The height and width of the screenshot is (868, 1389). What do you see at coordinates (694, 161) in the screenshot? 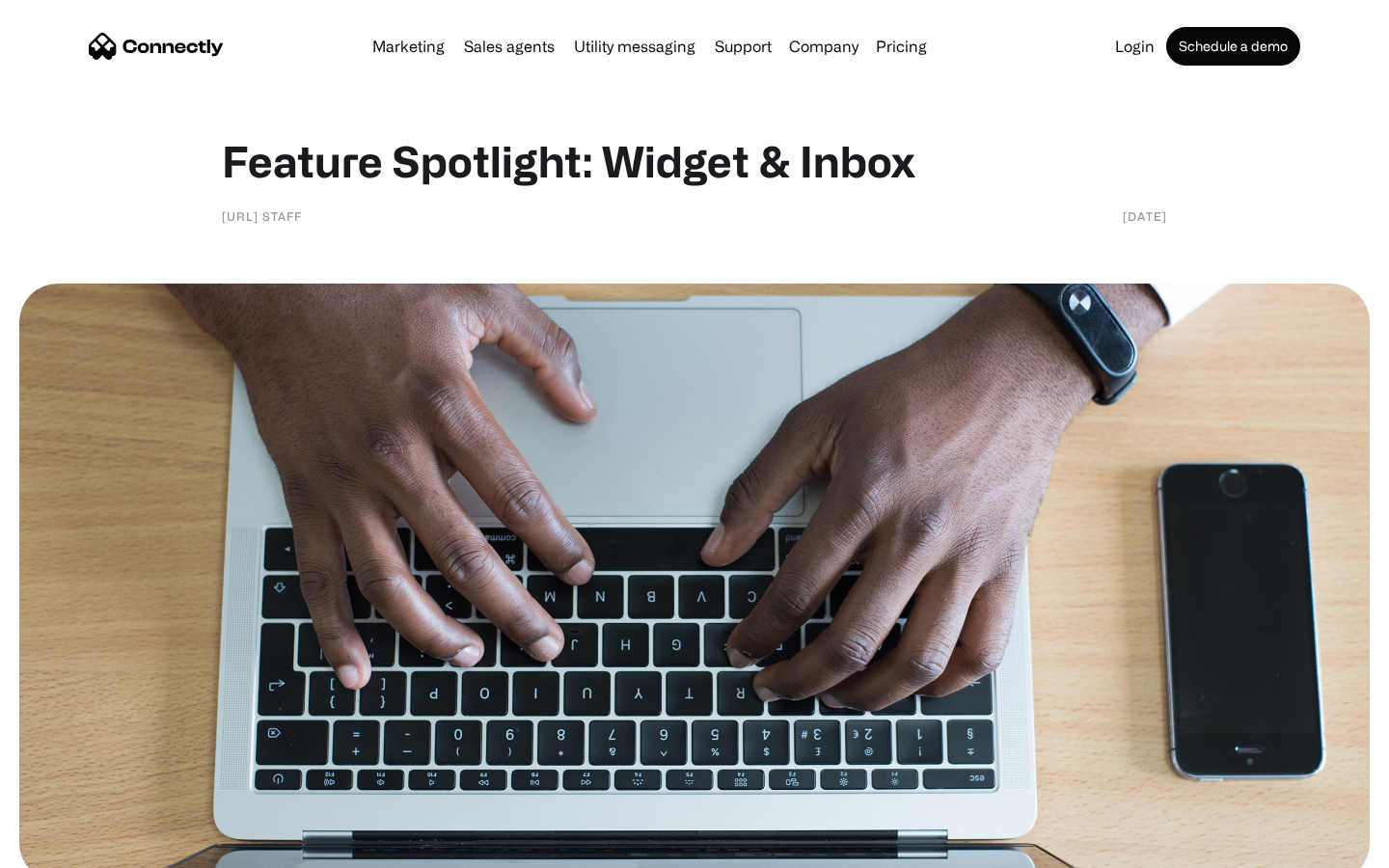
I see `h1: Feature Spotlight: Widget & Inbox` at bounding box center [694, 161].